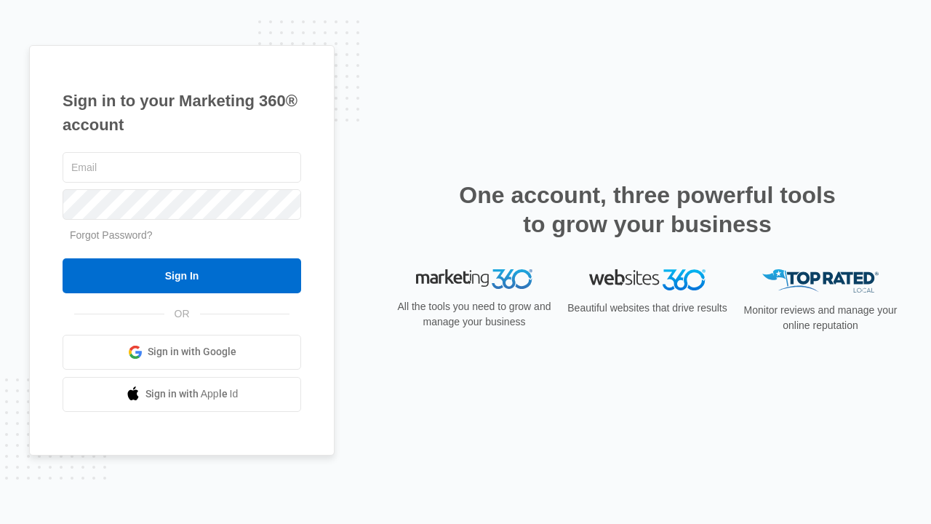 The image size is (931, 524). What do you see at coordinates (182, 113) in the screenshot?
I see `h1: Sign in to your Marketing 360® account` at bounding box center [182, 113].